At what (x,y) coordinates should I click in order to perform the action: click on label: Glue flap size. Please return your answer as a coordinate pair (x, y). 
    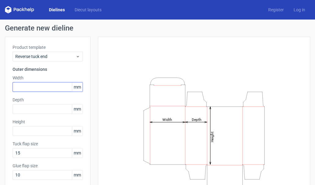
    Looking at the image, I should click on (48, 166).